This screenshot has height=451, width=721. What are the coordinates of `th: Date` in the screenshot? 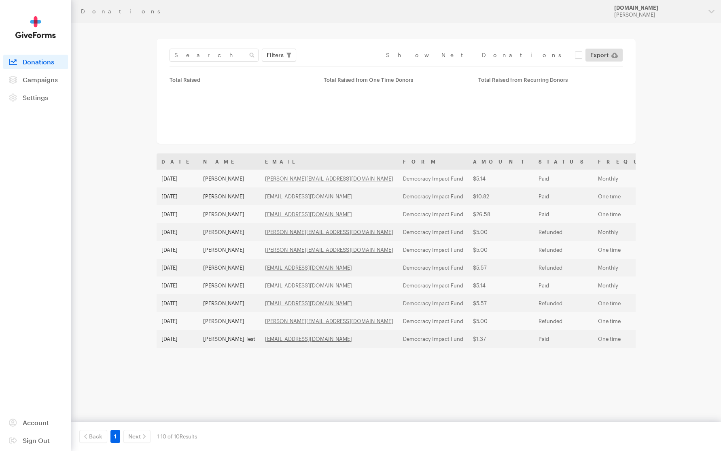 It's located at (177, 161).